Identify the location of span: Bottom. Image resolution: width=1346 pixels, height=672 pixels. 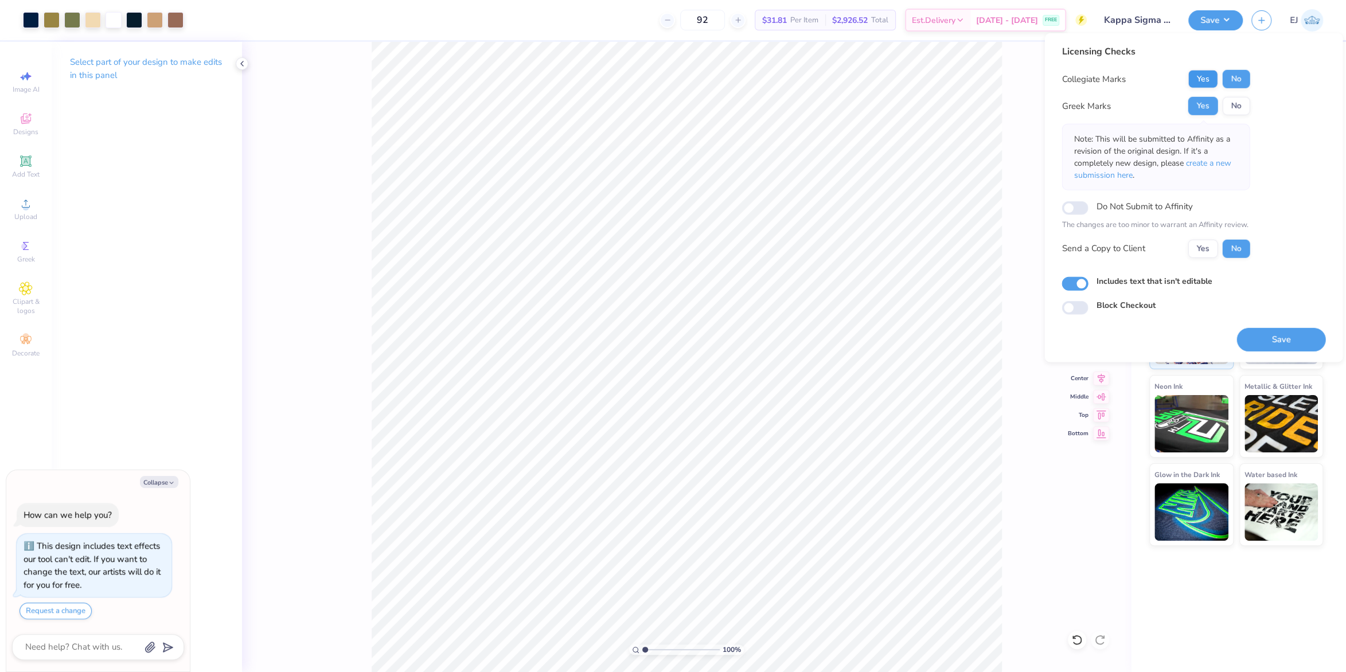
(1078, 433).